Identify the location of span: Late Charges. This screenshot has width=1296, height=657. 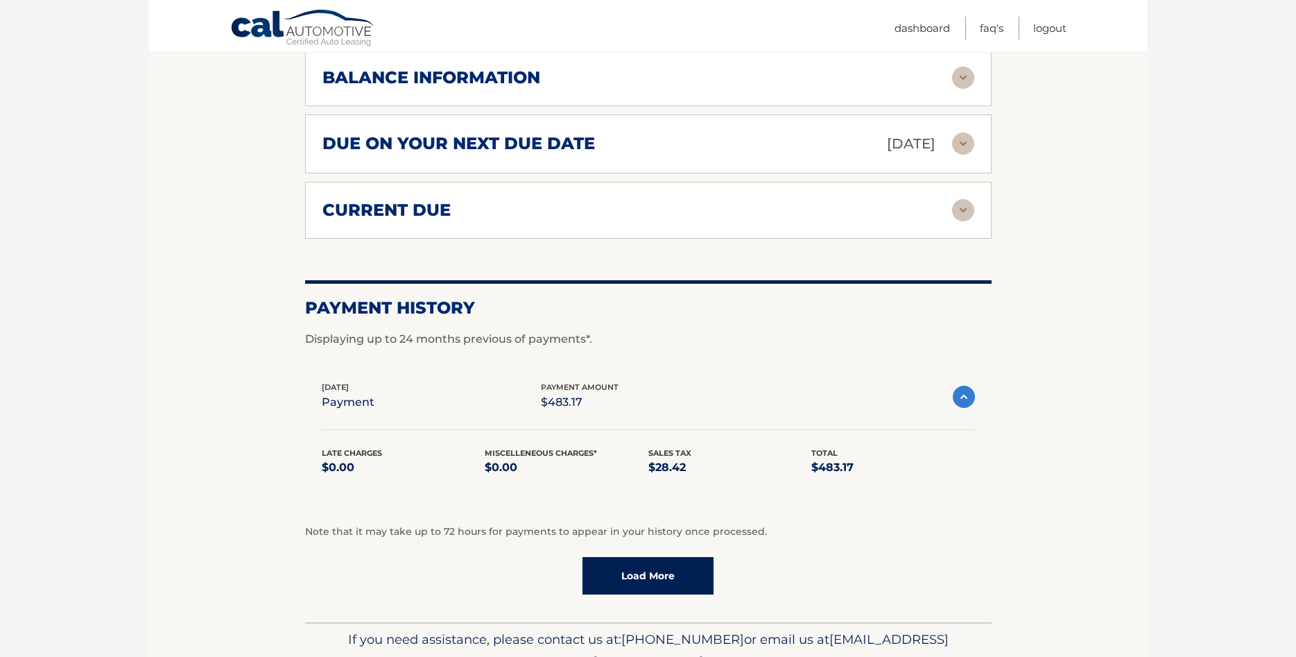
(352, 453).